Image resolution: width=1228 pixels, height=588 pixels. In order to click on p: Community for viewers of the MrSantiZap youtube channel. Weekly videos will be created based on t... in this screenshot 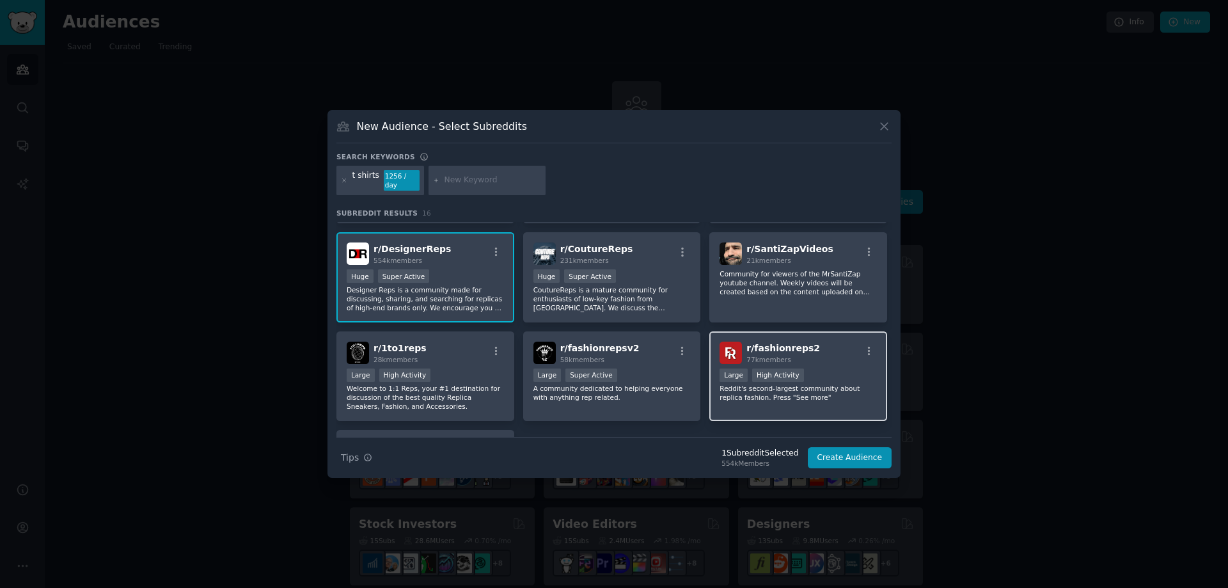, I will do `click(798, 283)`.